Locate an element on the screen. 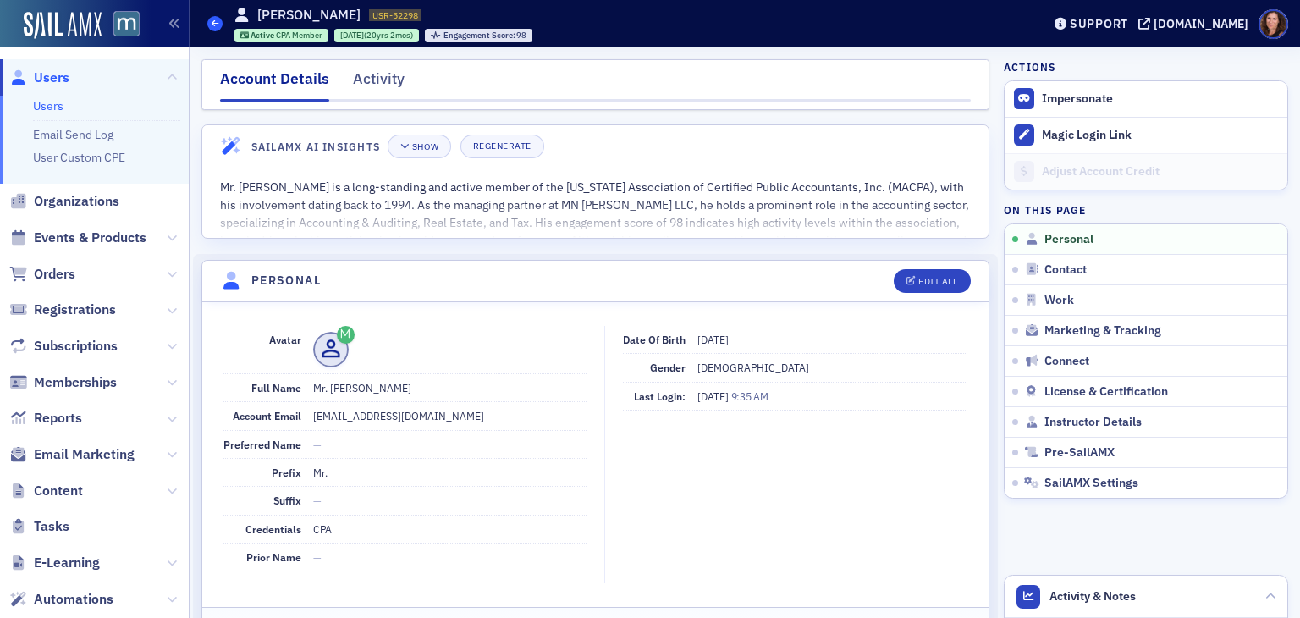  button: Show is located at coordinates (419, 146).